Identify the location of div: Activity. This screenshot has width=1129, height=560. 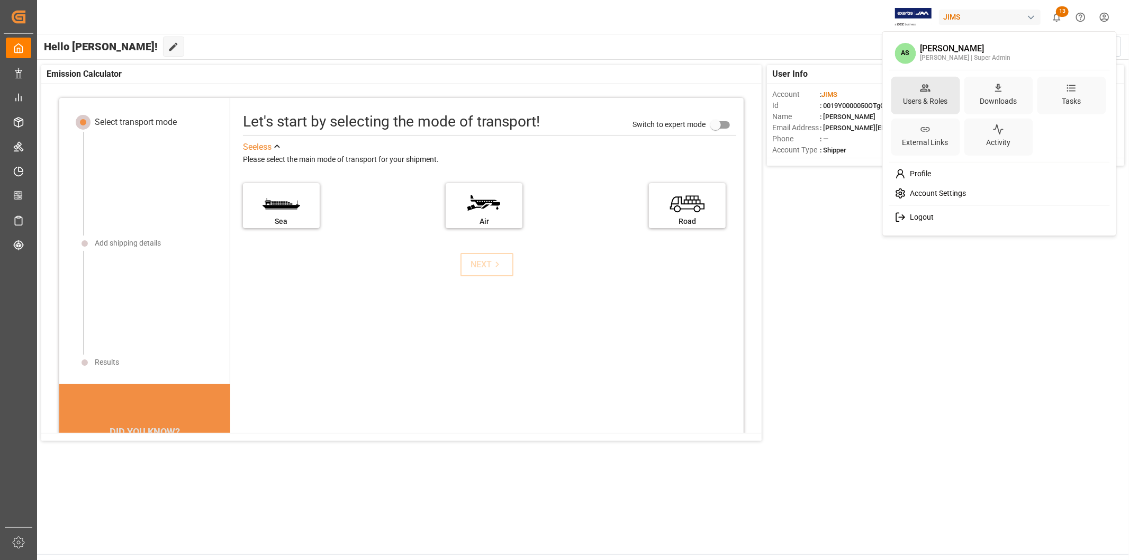
(998, 142).